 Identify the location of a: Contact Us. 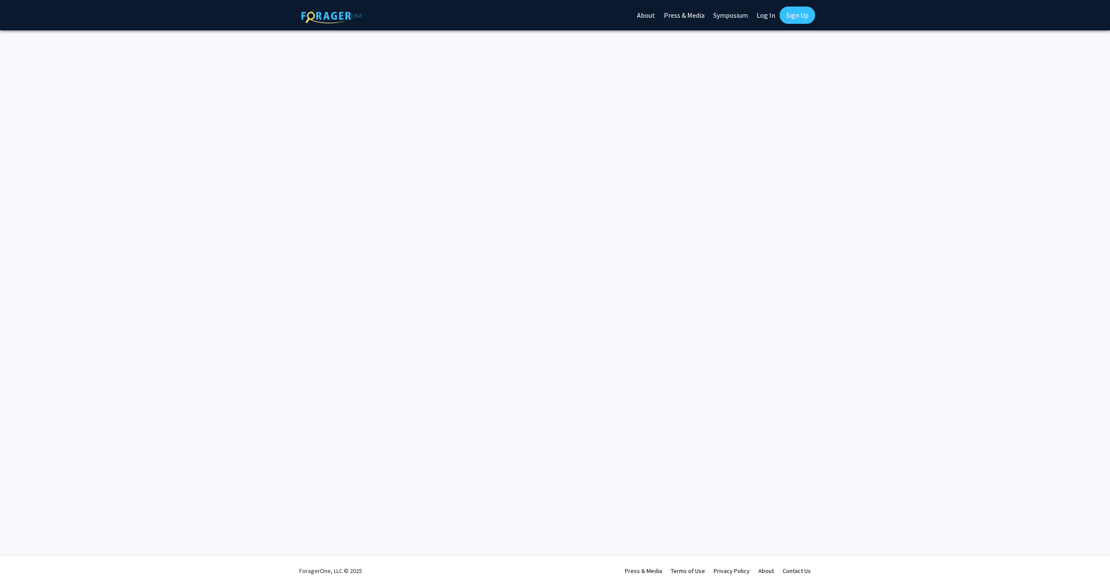
(796, 571).